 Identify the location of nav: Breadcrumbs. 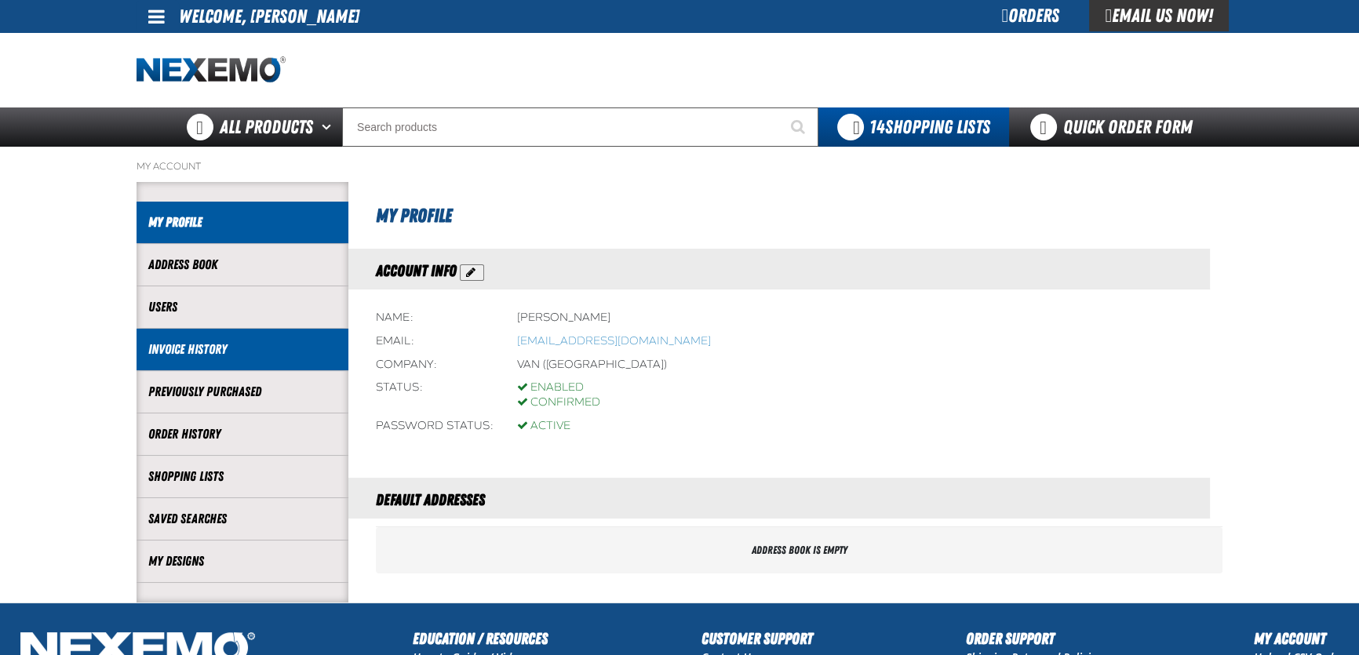
(680, 166).